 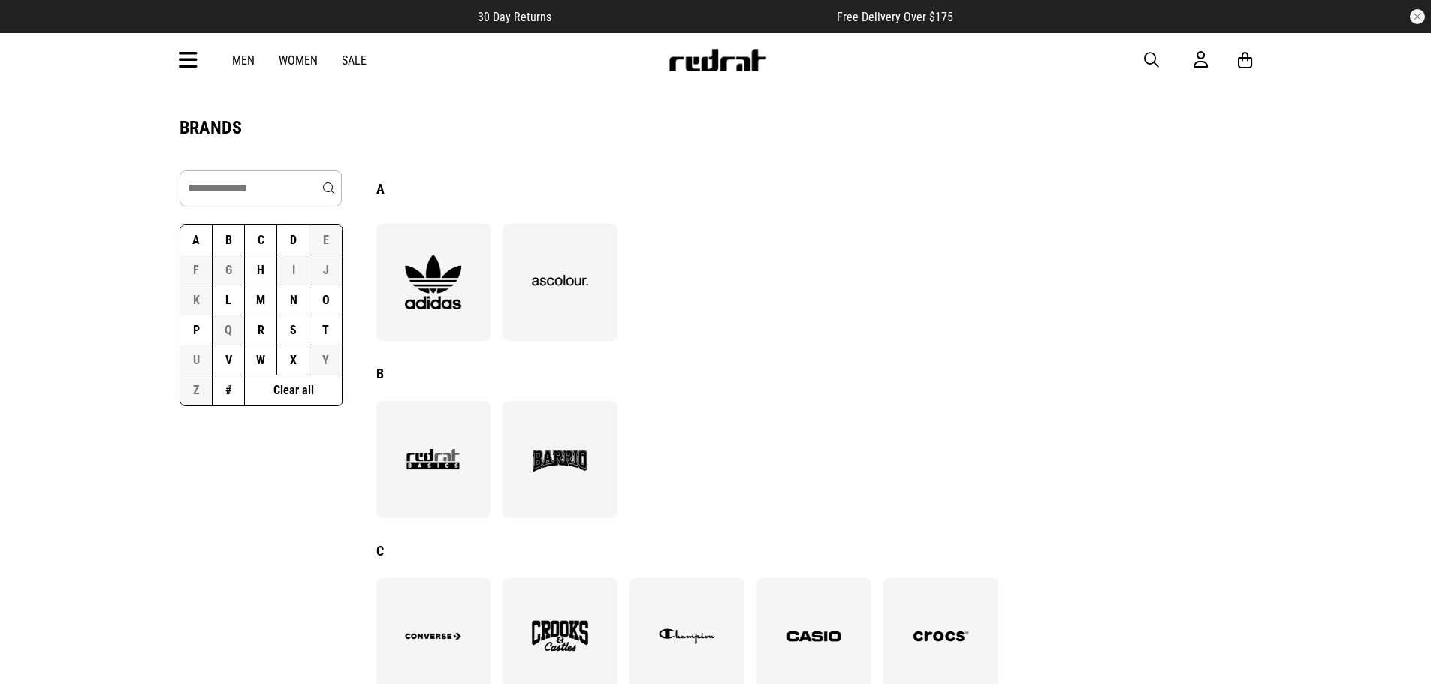 What do you see at coordinates (228, 361) in the screenshot?
I see `button: V` at bounding box center [228, 361].